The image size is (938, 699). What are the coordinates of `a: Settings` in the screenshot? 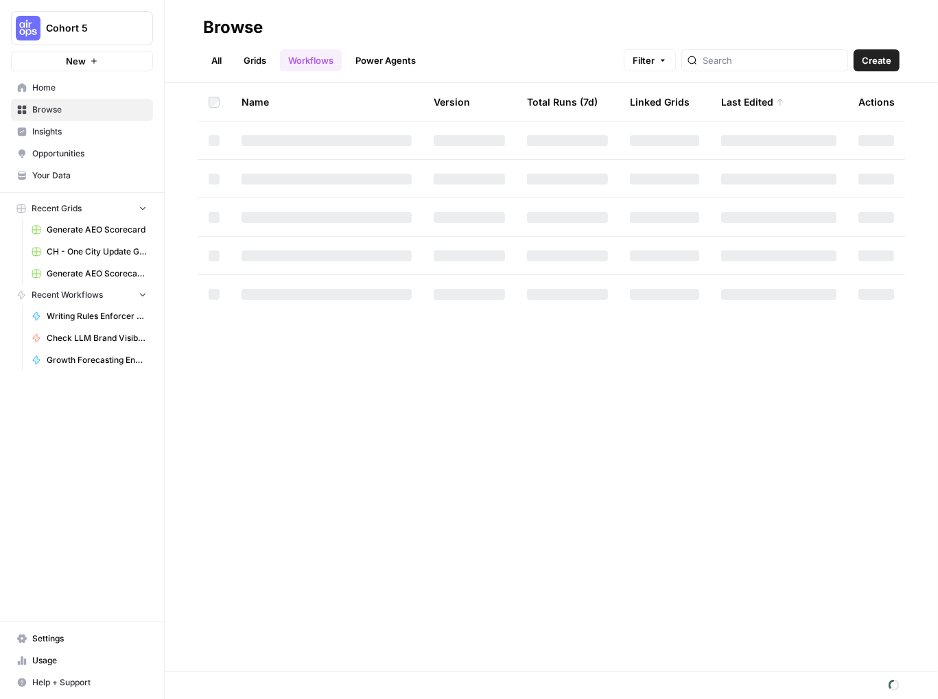 It's located at (82, 639).